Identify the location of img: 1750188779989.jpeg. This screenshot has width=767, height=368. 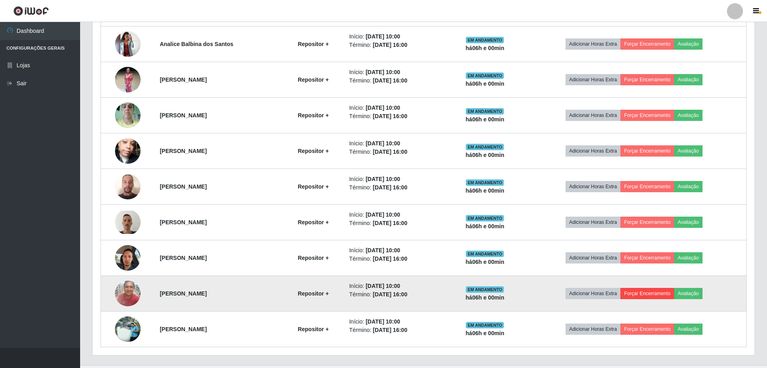
(128, 44).